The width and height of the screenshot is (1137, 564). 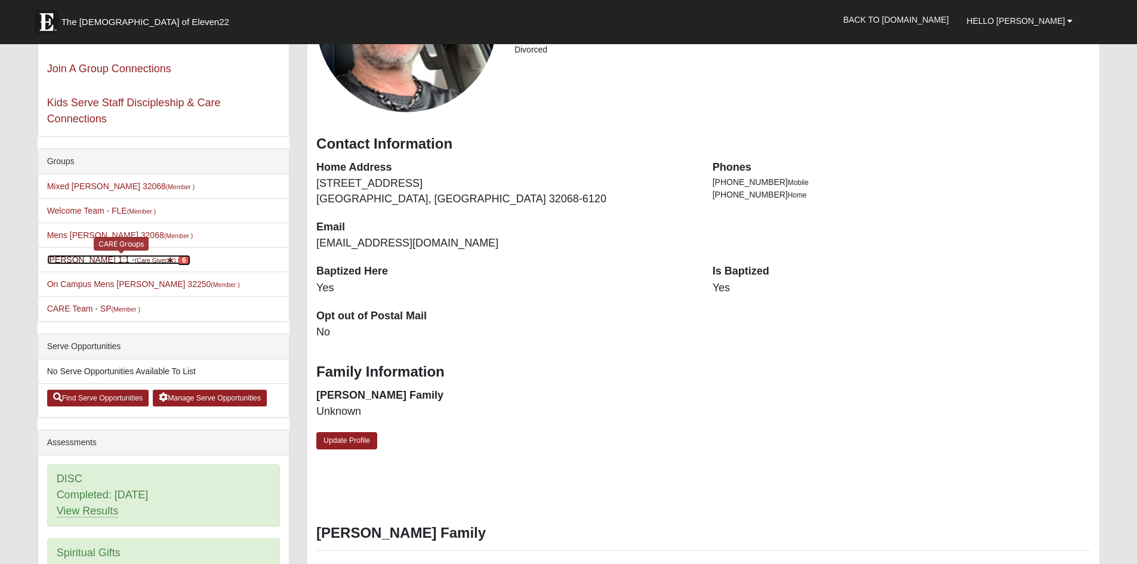 I want to click on span: number of pending members, so click(x=184, y=260).